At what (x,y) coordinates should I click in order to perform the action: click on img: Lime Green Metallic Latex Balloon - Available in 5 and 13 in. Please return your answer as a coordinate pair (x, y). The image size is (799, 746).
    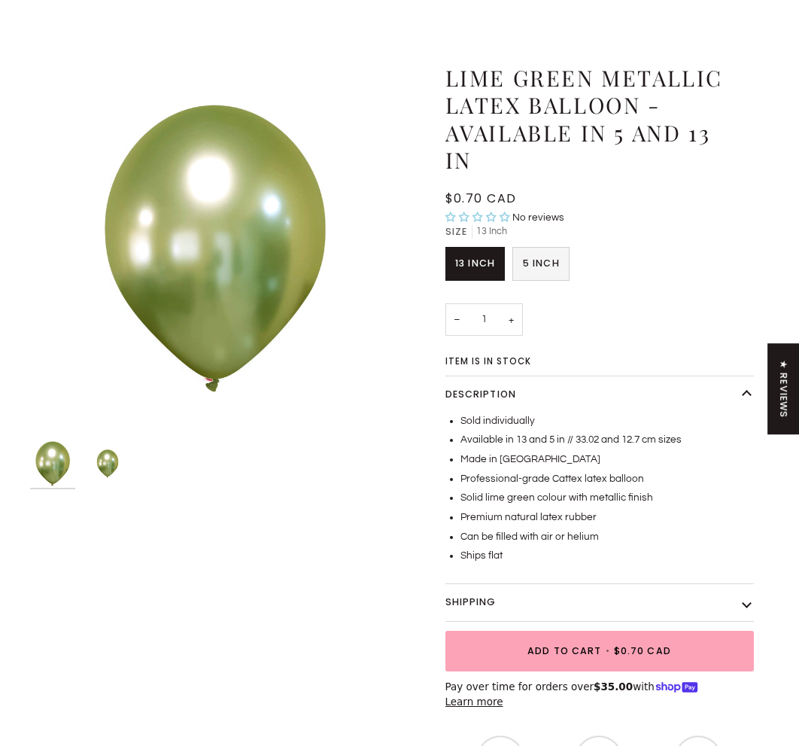
    Looking at the image, I should click on (108, 464).